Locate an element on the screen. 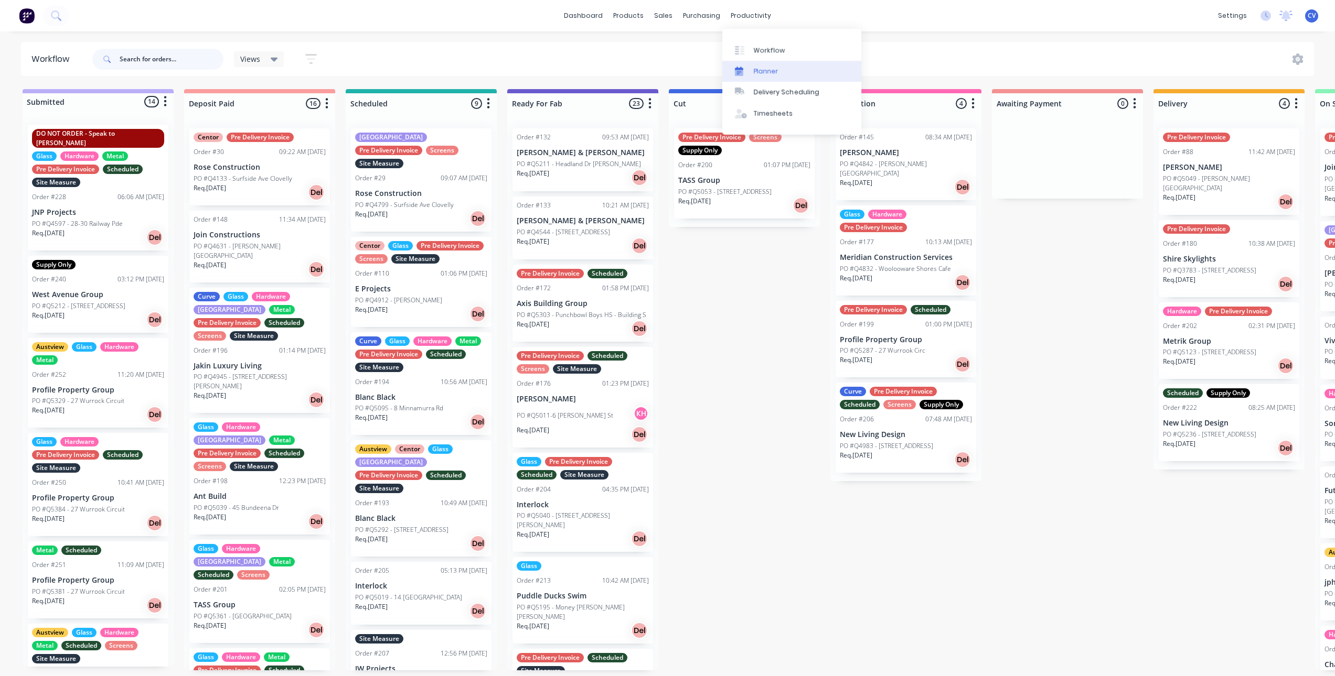 Image resolution: width=1335 pixels, height=676 pixels. div: Order #252 is located at coordinates (49, 375).